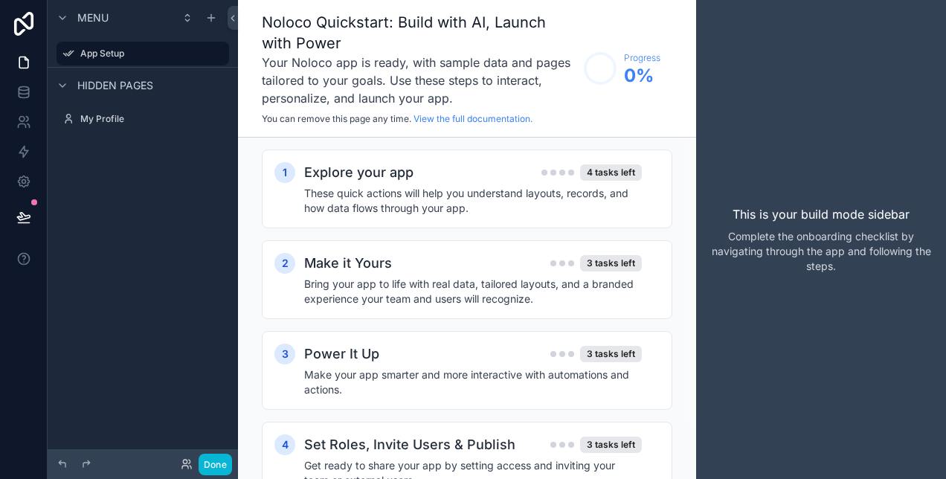 This screenshot has width=946, height=479. I want to click on h3: Your Noloco app is ready, with sample data and pages tailored to your goals. Use these steps to i..., so click(419, 80).